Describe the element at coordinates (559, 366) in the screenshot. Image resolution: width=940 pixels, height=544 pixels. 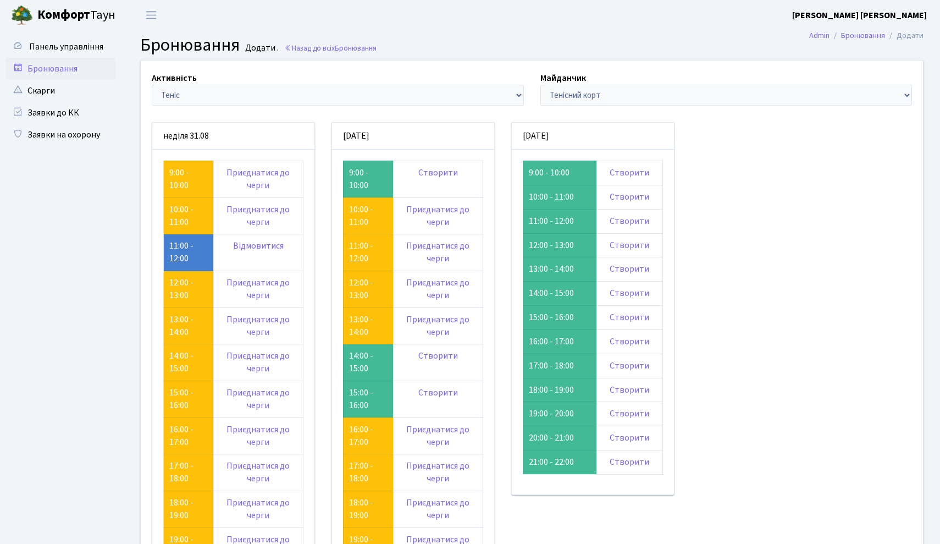
I see `td: 17:00 - 18:00` at that location.